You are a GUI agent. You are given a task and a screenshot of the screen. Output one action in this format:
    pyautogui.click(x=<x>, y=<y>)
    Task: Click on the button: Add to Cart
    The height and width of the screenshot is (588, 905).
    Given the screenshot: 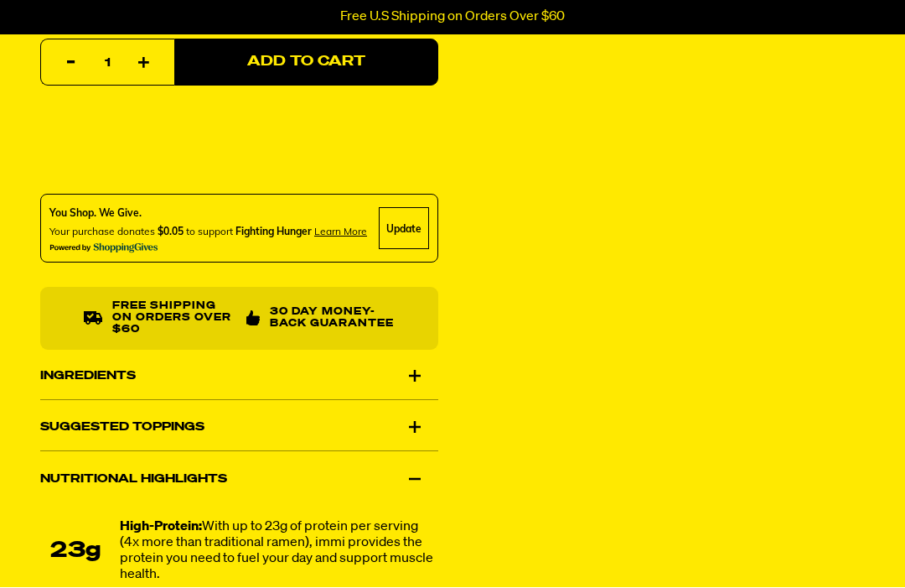 What is the action you would take?
    pyautogui.click(x=306, y=63)
    